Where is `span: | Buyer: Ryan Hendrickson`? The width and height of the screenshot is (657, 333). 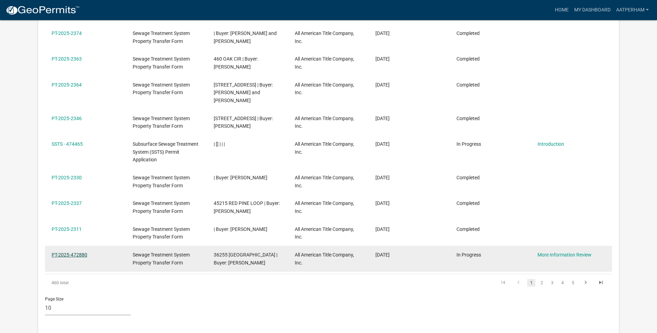 span: | Buyer: Ryan Hendrickson is located at coordinates (241, 229).